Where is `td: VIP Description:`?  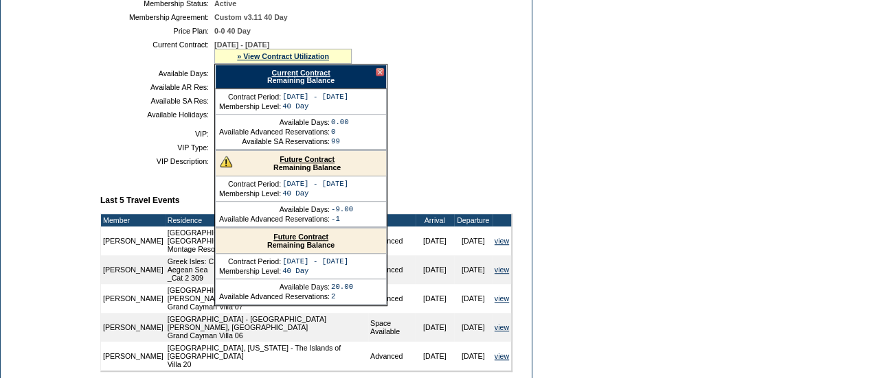 td: VIP Description: is located at coordinates (157, 161).